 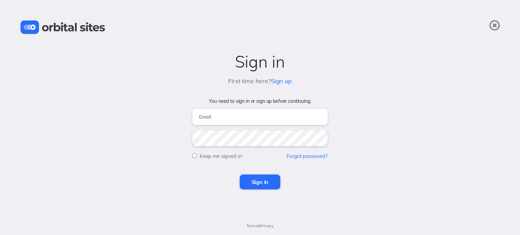 I want to click on input: Sign in, so click(x=260, y=182).